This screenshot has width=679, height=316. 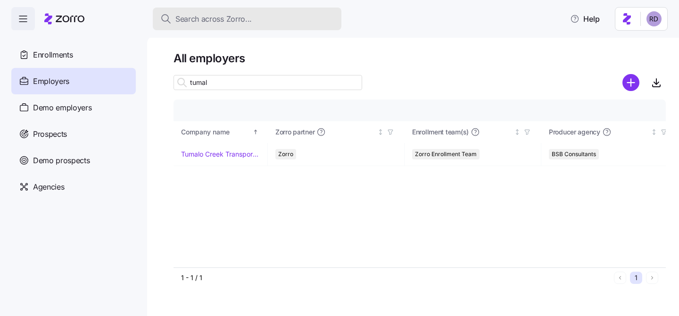 I want to click on h1: All employers, so click(x=420, y=58).